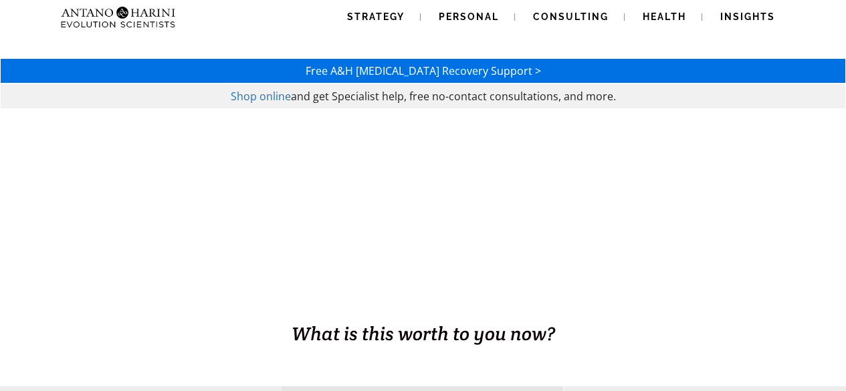  I want to click on span: Strategy, so click(376, 17).